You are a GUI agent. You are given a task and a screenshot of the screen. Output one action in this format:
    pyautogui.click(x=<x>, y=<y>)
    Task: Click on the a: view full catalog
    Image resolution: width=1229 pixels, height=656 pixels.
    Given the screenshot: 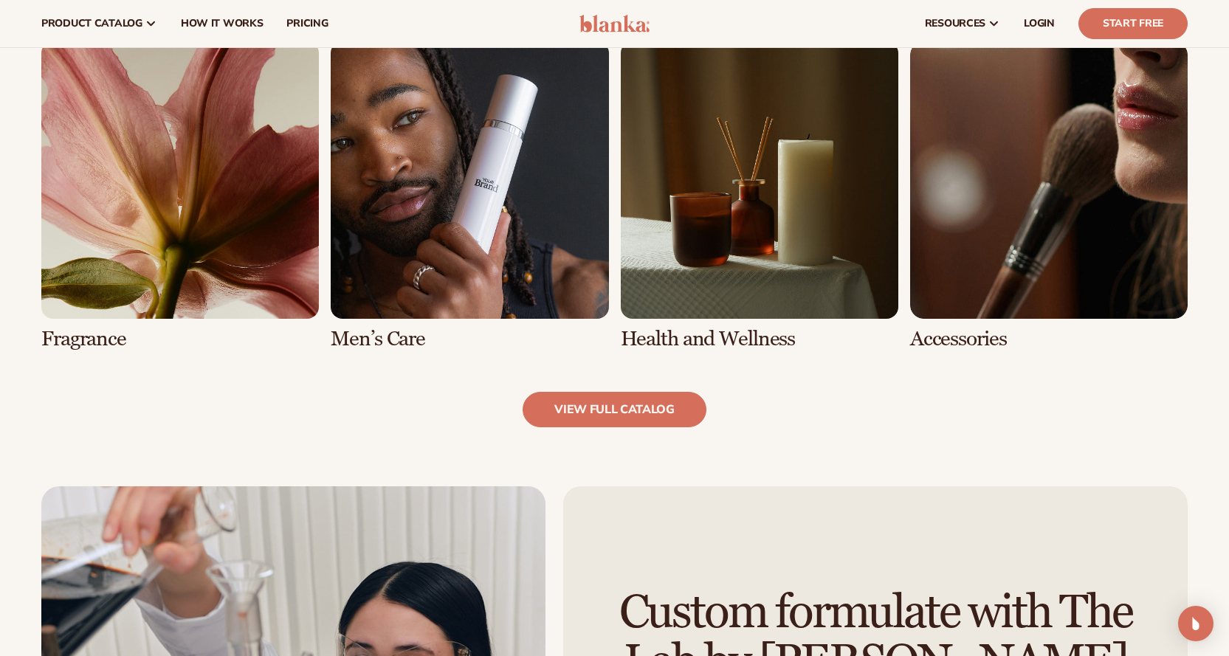 What is the action you would take?
    pyautogui.click(x=614, y=410)
    